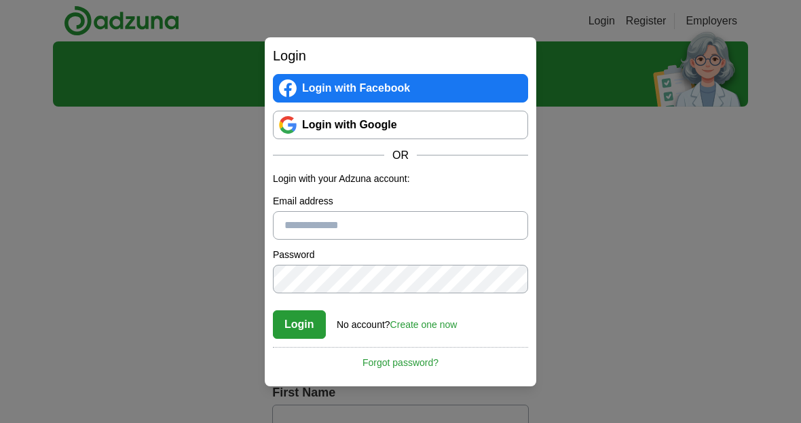  I want to click on p: Login with your Adzuna account:, so click(401, 179).